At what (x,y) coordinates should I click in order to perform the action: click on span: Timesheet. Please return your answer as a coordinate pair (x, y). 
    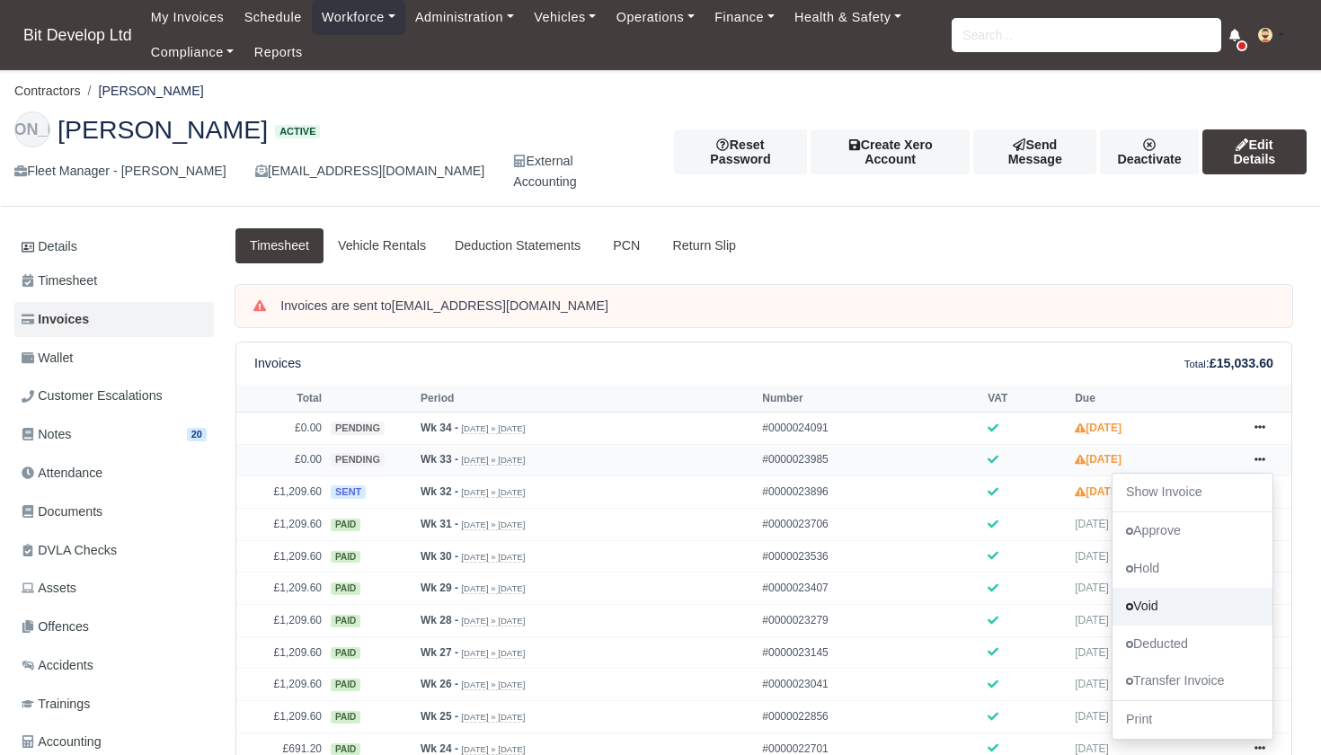
    Looking at the image, I should click on (59, 280).